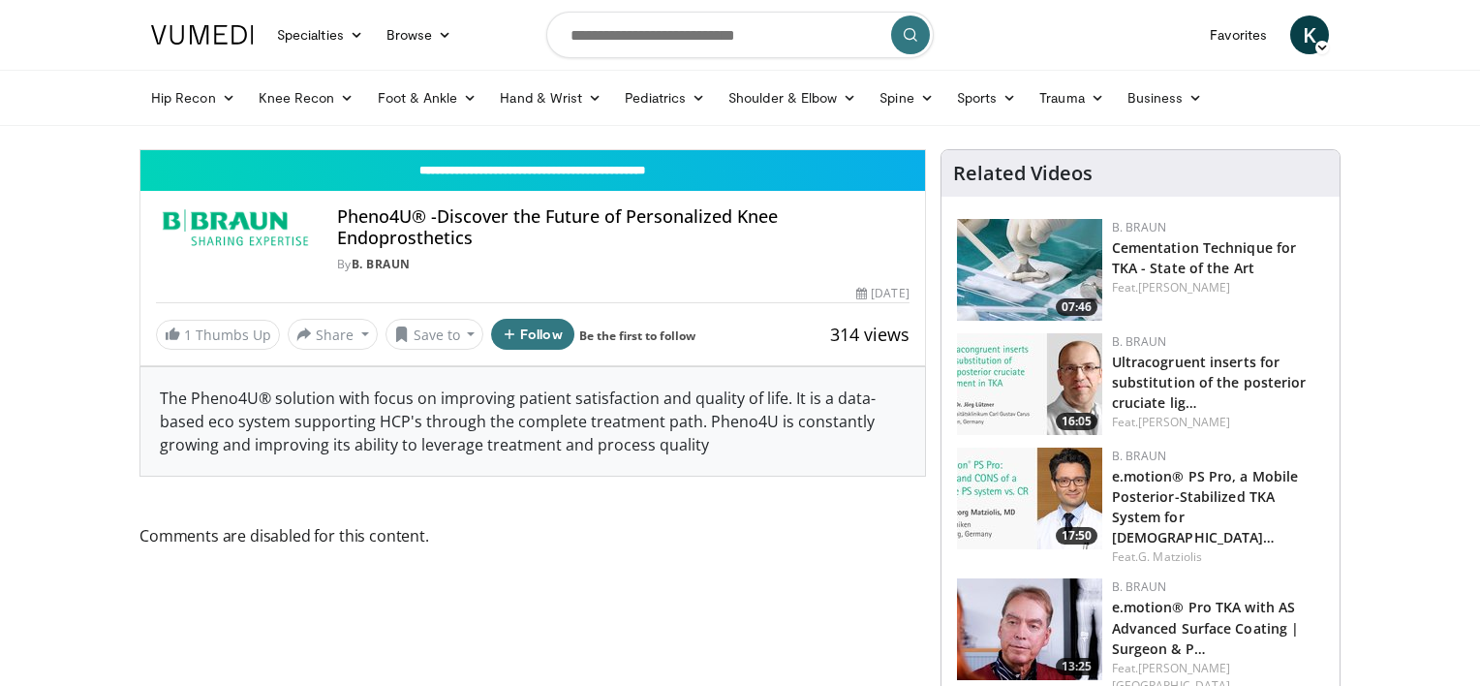 The height and width of the screenshot is (686, 1480). What do you see at coordinates (623, 227) in the screenshot?
I see `h4: Pheno4U® -Discover the Future of Personalized Knee Endoprosthetics` at bounding box center [623, 227].